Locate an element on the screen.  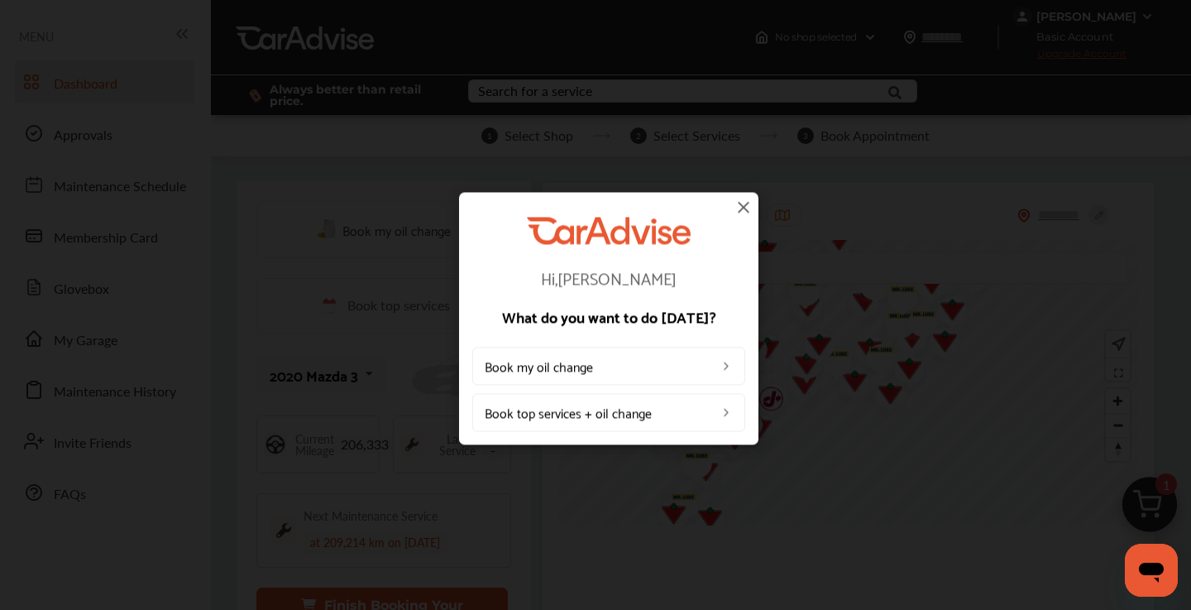
img: CarAdvise Logo is located at coordinates (609, 230).